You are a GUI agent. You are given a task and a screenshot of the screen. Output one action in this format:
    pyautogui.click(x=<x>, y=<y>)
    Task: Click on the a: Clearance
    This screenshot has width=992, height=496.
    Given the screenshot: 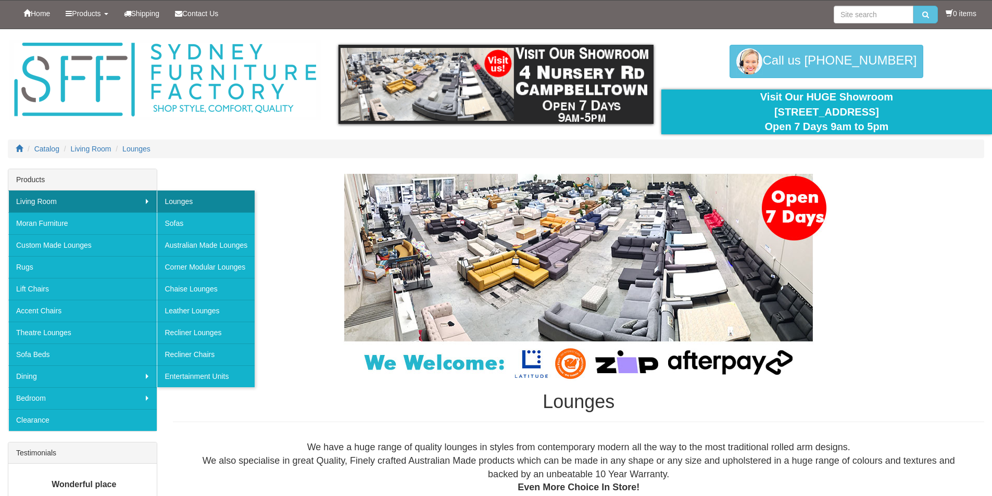 What is the action you would take?
    pyautogui.click(x=82, y=420)
    